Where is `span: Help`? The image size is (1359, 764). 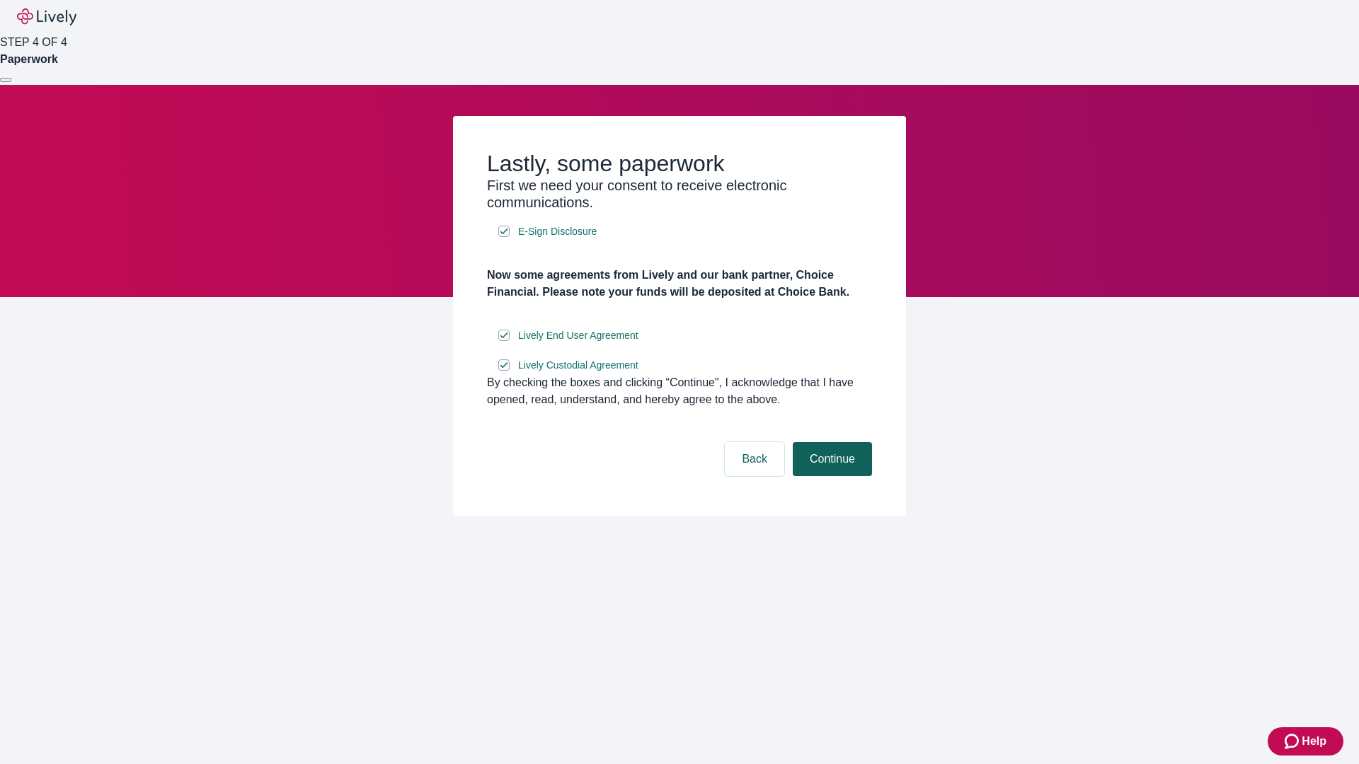 span: Help is located at coordinates (1313, 742).